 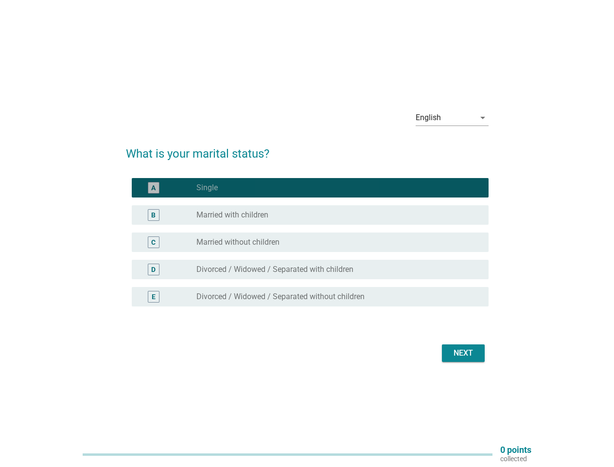 What do you see at coordinates (232, 215) in the screenshot?
I see `label: Married with children` at bounding box center [232, 215].